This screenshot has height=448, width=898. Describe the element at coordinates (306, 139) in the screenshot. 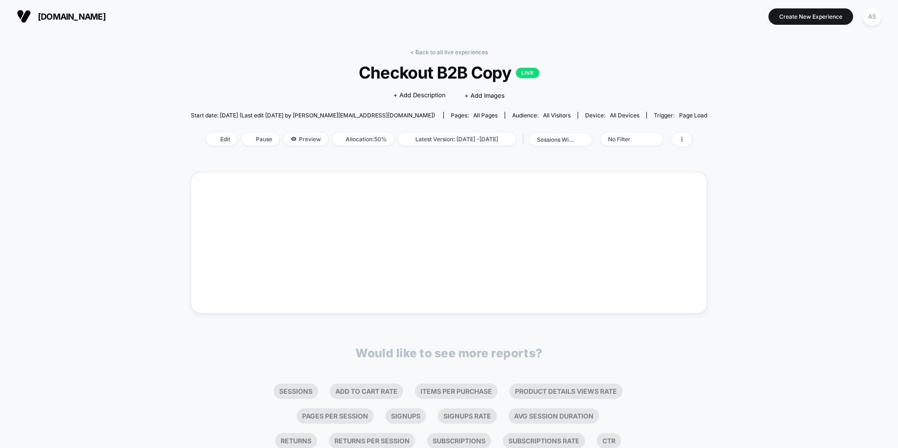

I see `span: Preview` at that location.